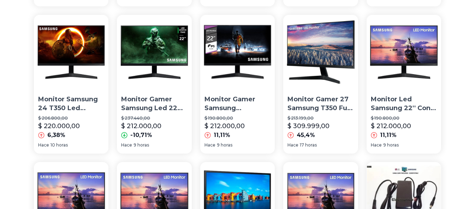  What do you see at coordinates (154, 52) in the screenshot?
I see `img: Monitor Gamer Samsung Led 22 Fhd Super Slim 75hz Panel Ips` at bounding box center [154, 52].